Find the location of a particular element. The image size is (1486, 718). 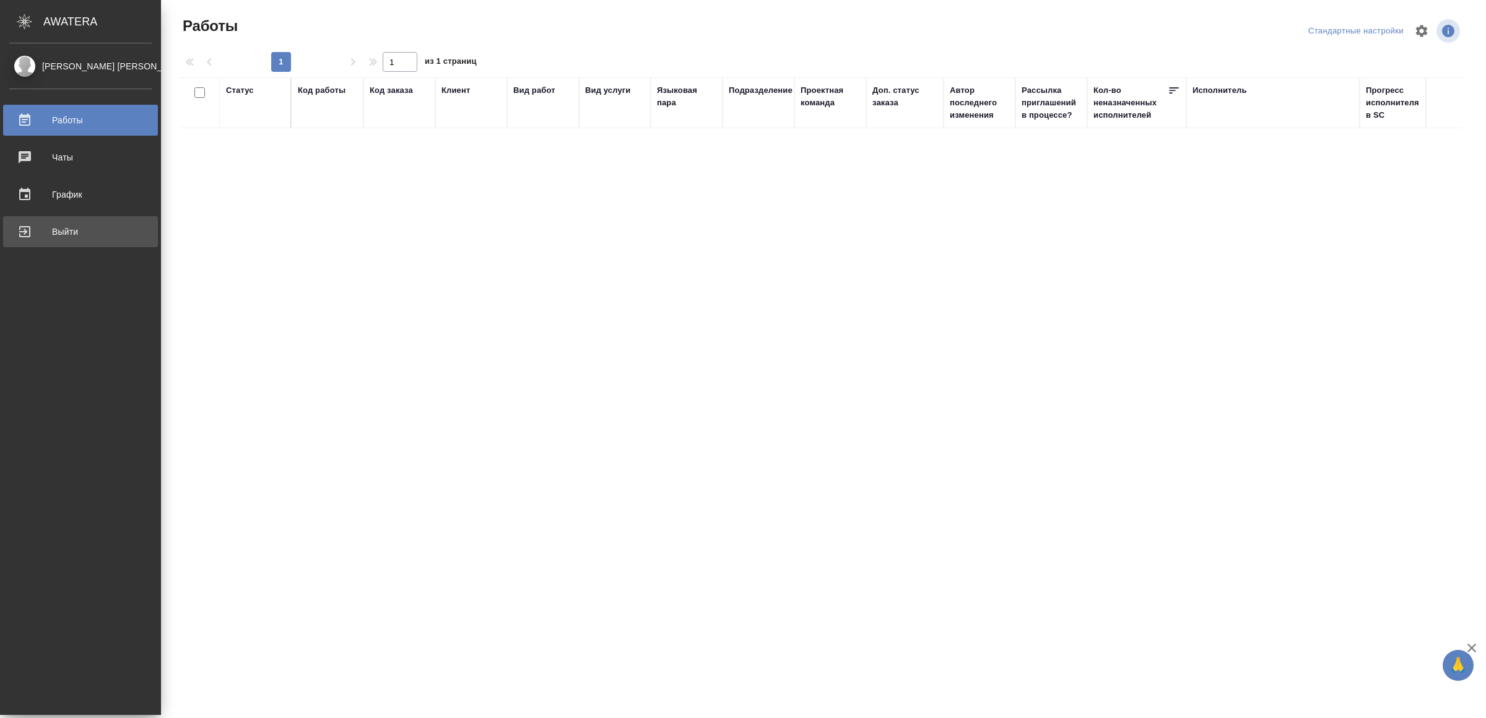

div: Клиент is located at coordinates (456, 90).